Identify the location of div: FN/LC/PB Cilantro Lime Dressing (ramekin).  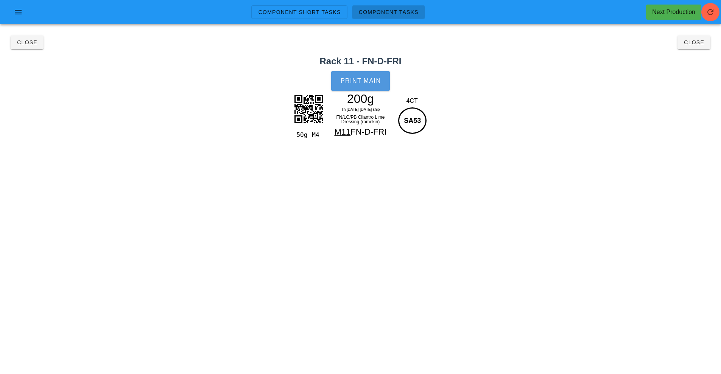
(361, 120).